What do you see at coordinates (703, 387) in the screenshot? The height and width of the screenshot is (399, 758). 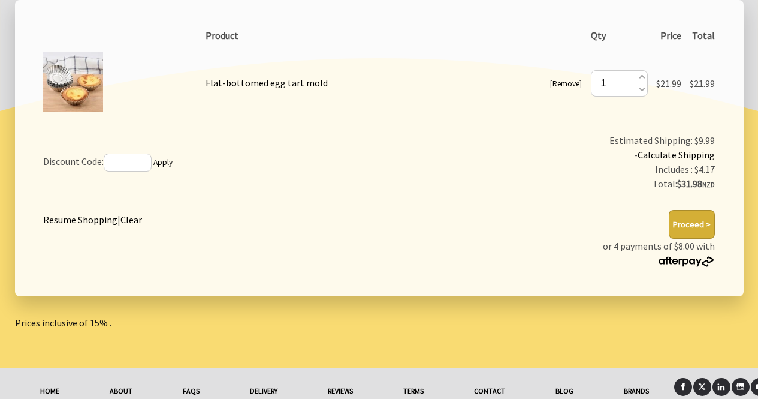 I see `a: X (Twitter)` at bounding box center [703, 387].